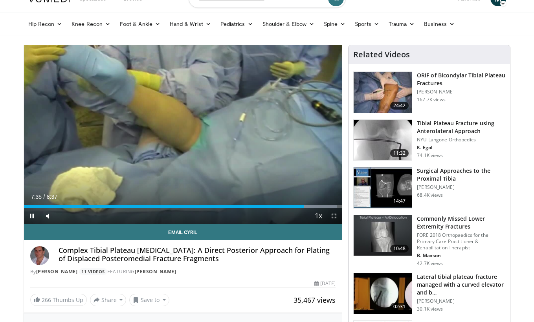  I want to click on h4: Related Videos, so click(381, 55).